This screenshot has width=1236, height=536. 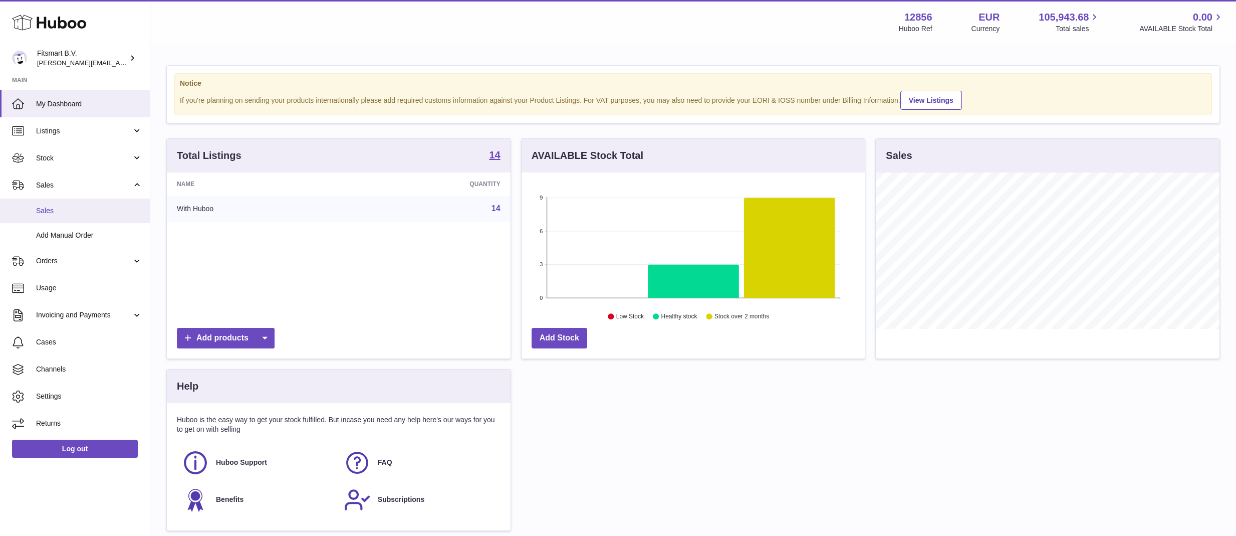 What do you see at coordinates (541, 298) in the screenshot?
I see `text: 0` at bounding box center [541, 298].